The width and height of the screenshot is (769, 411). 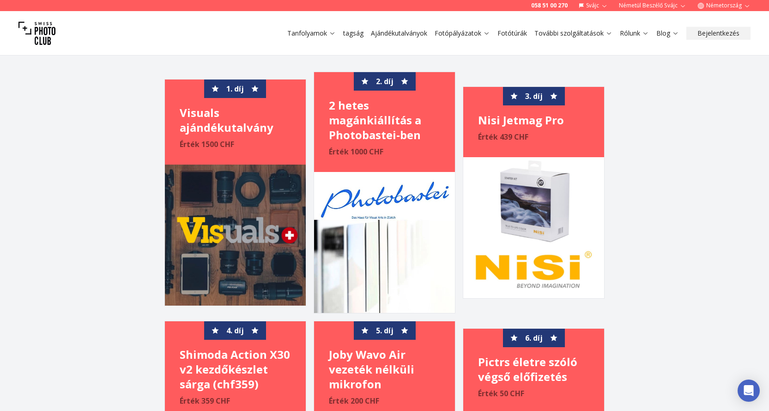 I want to click on font: Svájc, so click(x=592, y=5).